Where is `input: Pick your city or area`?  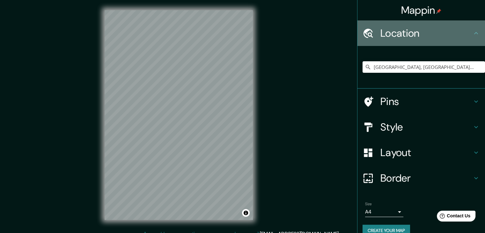 input: Pick your city or area is located at coordinates (424, 67).